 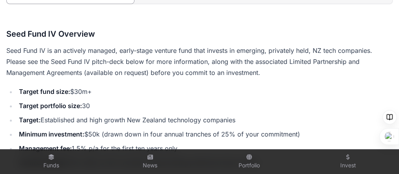 I want to click on a: Portfolio, so click(x=249, y=162).